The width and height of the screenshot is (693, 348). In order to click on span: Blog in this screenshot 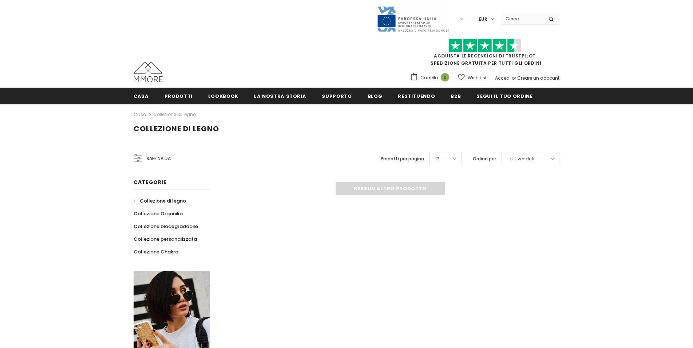, I will do `click(375, 96)`.